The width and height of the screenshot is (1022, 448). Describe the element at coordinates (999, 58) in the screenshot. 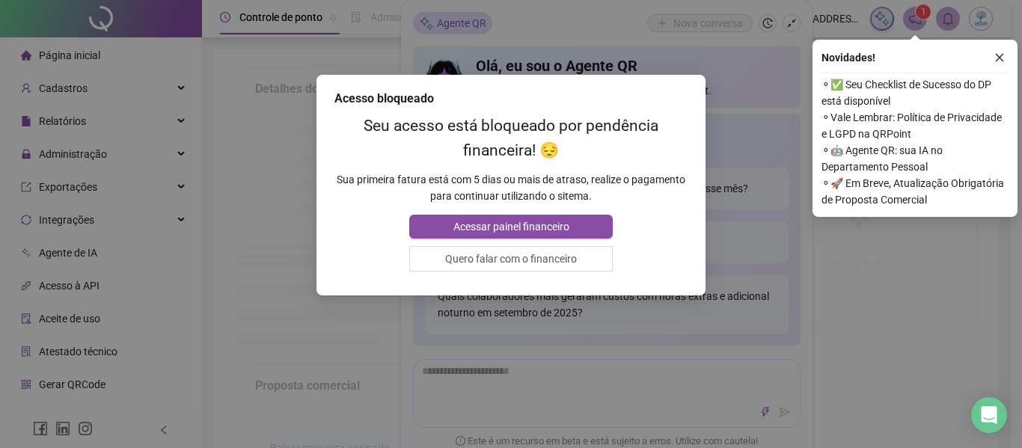

I see `span: close` at that location.